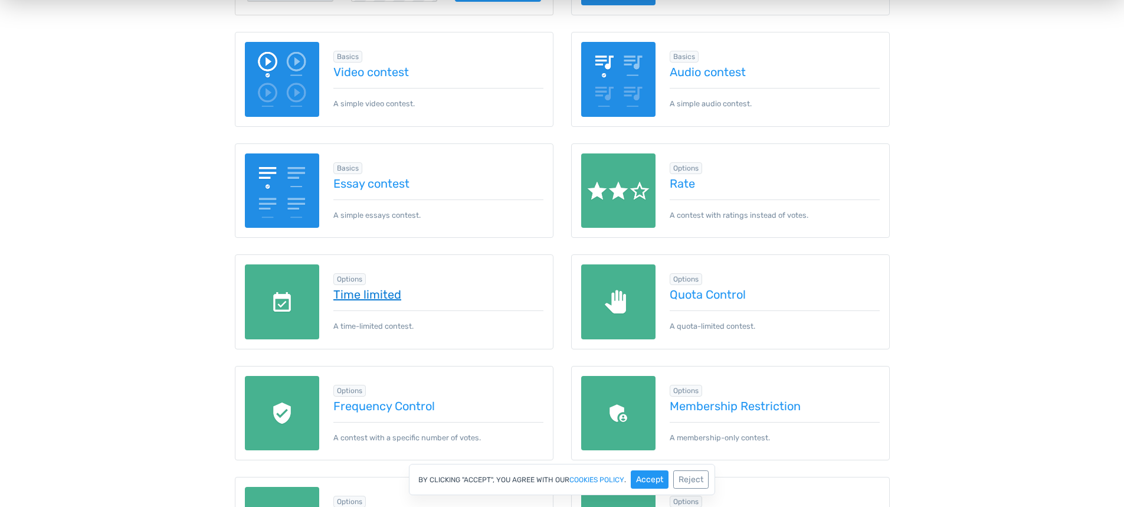  I want to click on img: date-limited.png.webp, so click(282, 302).